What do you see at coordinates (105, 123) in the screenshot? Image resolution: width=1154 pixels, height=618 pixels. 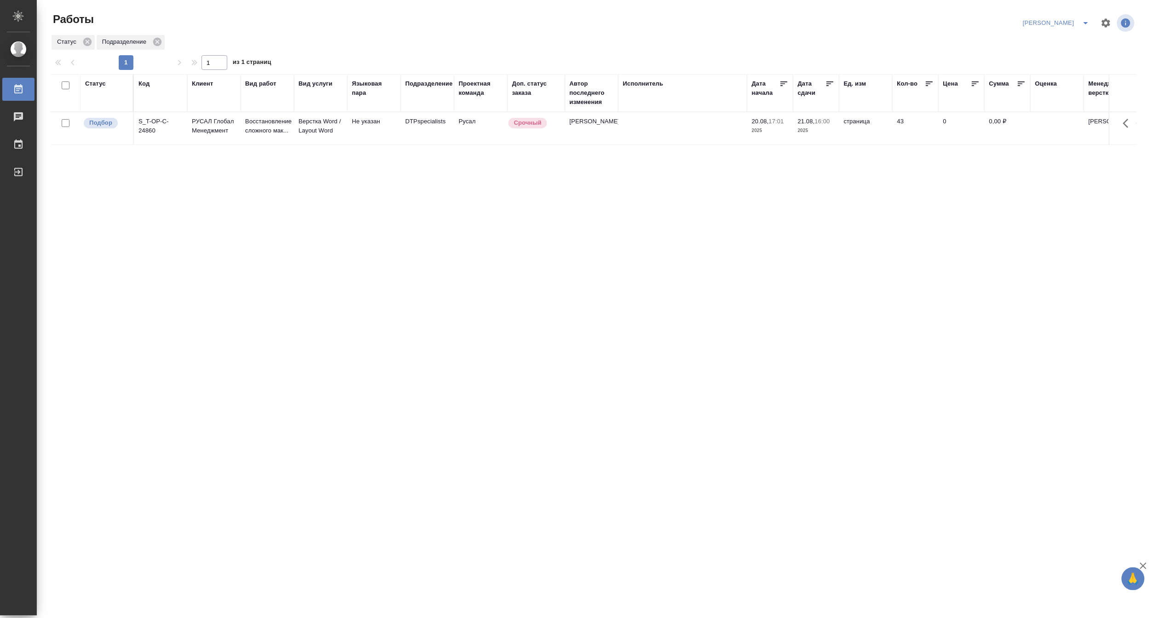 I see `div: Можно подбирать исполнителей` at bounding box center [105, 123].